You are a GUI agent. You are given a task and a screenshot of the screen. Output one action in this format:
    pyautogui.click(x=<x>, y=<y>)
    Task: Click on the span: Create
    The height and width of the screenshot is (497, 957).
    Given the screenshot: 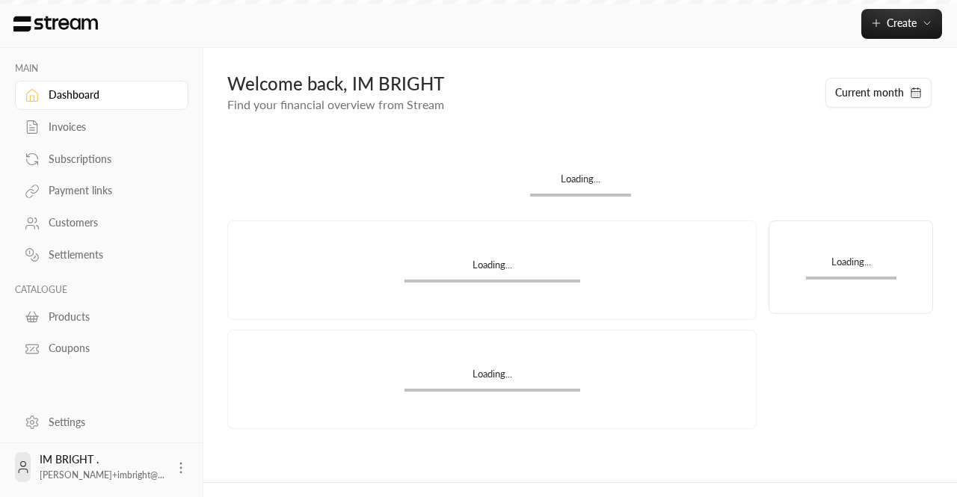 What is the action you would take?
    pyautogui.click(x=902, y=22)
    